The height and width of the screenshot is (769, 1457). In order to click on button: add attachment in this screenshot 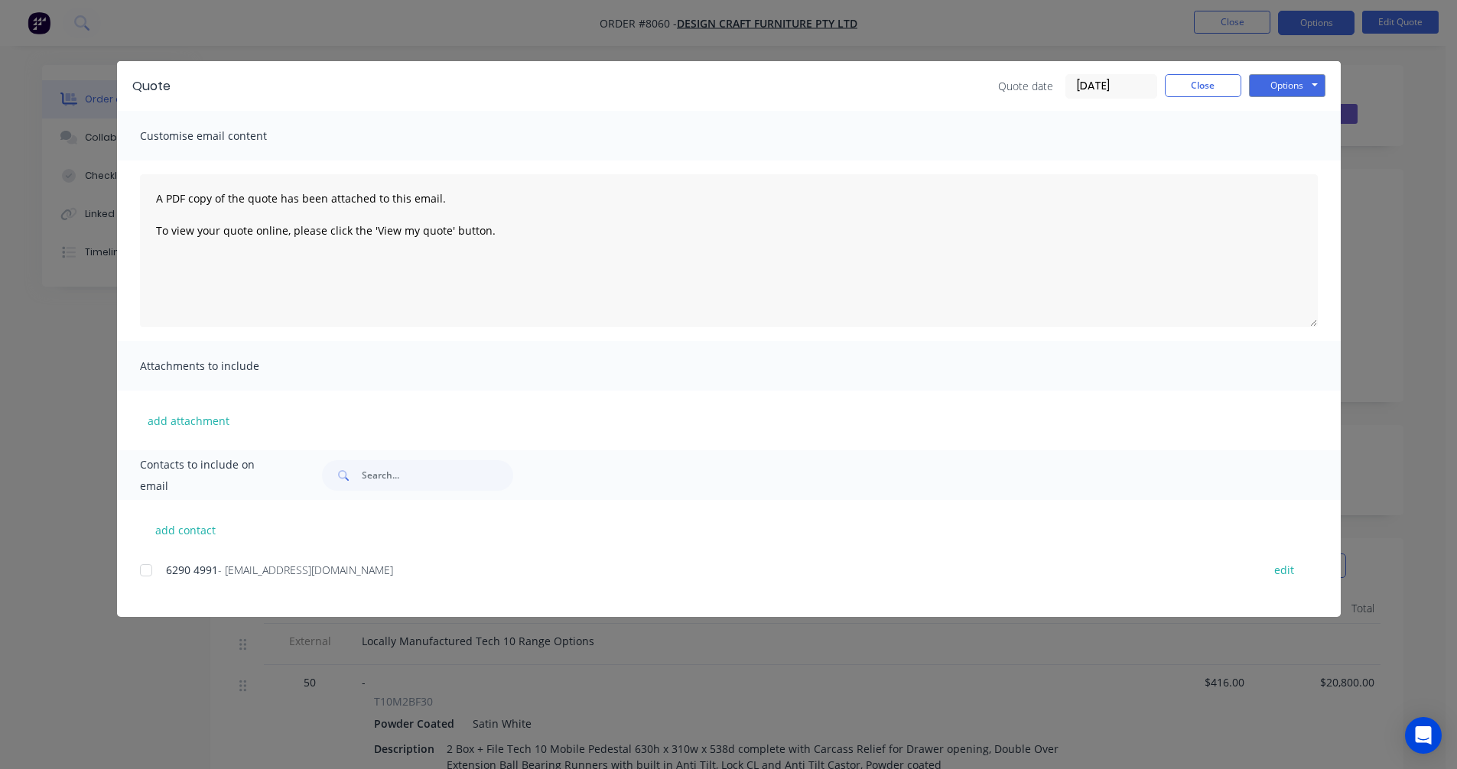, I will do `click(188, 421)`.